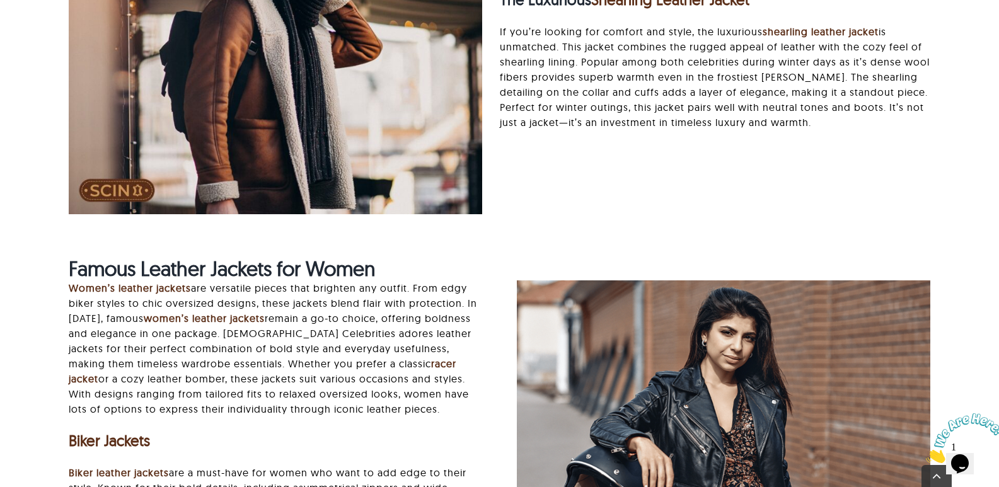 The width and height of the screenshot is (999, 487). I want to click on a: shearling leather jacket, so click(820, 32).